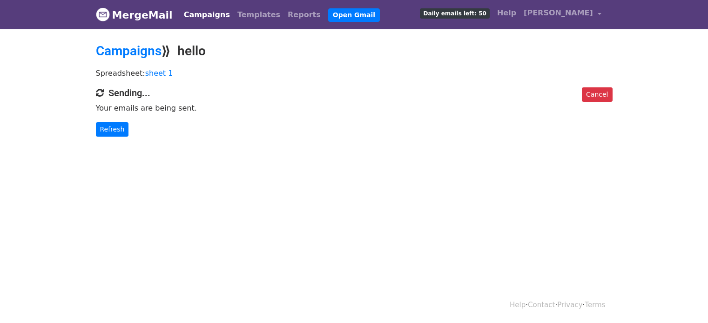 This screenshot has width=708, height=323. Describe the element at coordinates (454, 13) in the screenshot. I see `span: Daily emails left: 50` at that location.